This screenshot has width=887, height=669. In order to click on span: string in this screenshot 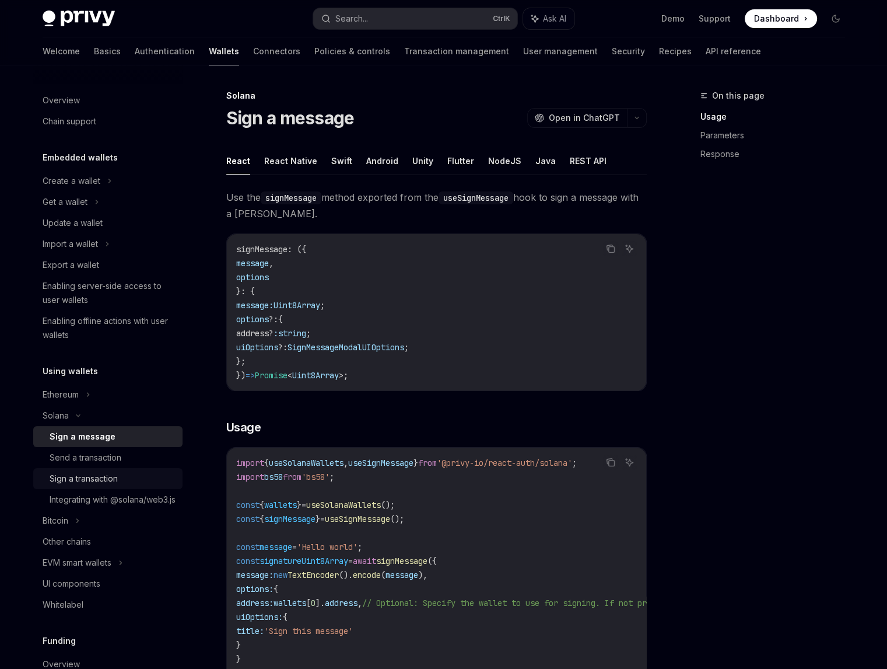, I will do `click(292, 333)`.